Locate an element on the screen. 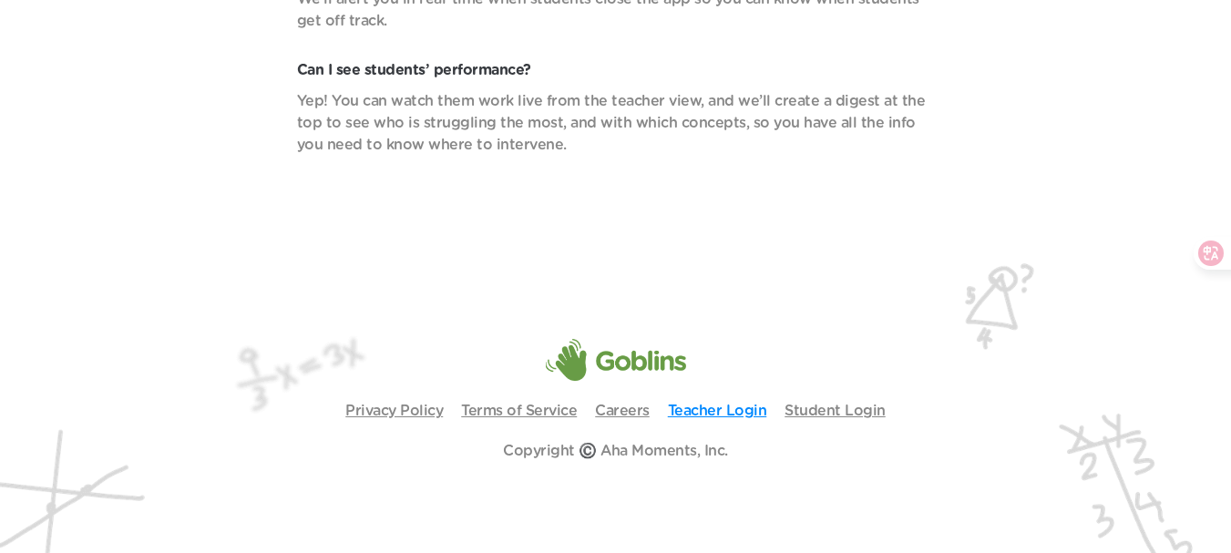  a: Student Login is located at coordinates (835, 411).